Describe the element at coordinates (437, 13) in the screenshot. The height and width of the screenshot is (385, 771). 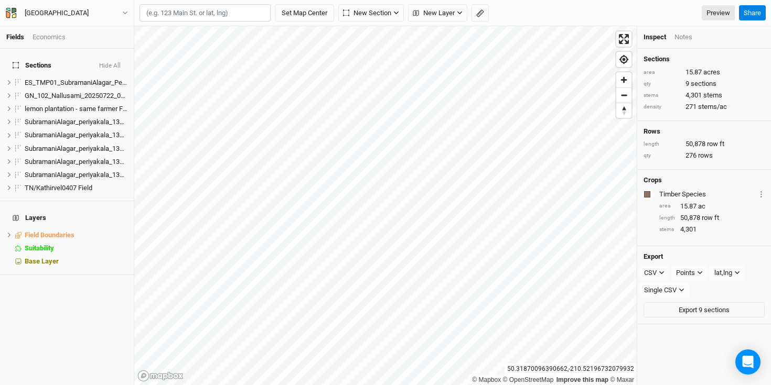
I see `button: New Layer` at that location.